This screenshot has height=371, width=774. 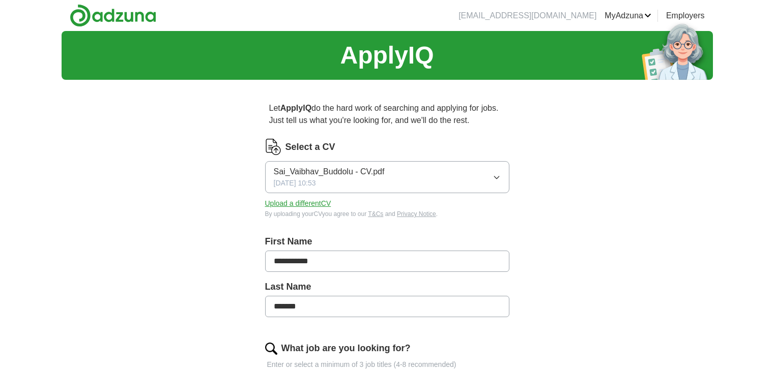 What do you see at coordinates (113, 15) in the screenshot?
I see `img: Adzuna logo` at bounding box center [113, 15].